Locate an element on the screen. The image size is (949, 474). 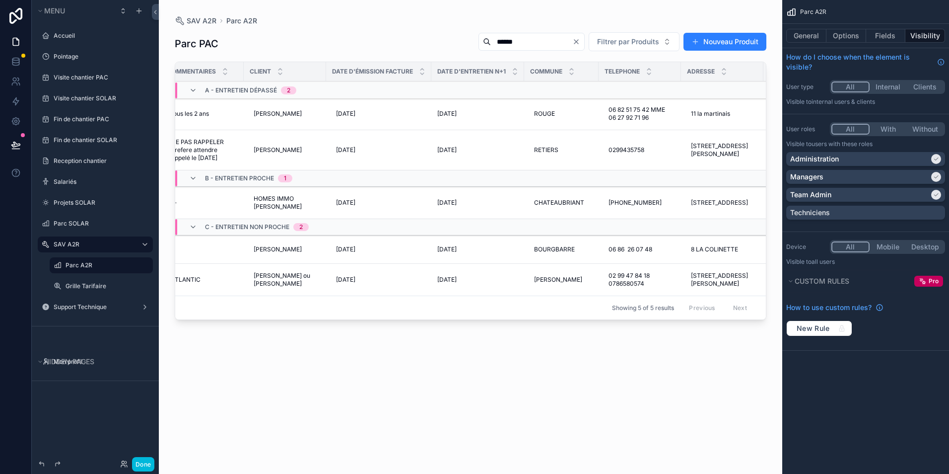
button: General is located at coordinates (806, 36).